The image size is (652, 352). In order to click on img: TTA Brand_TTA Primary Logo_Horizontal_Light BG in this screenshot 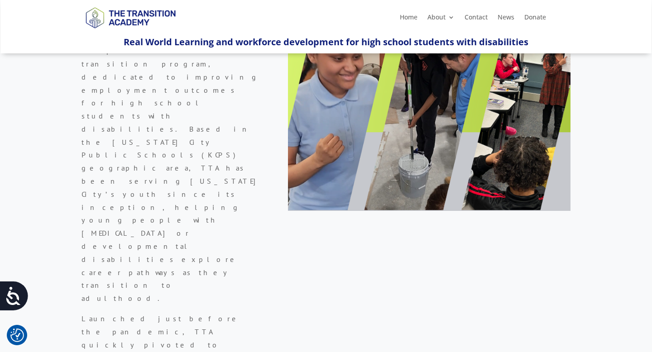, I will do `click(130, 17)`.